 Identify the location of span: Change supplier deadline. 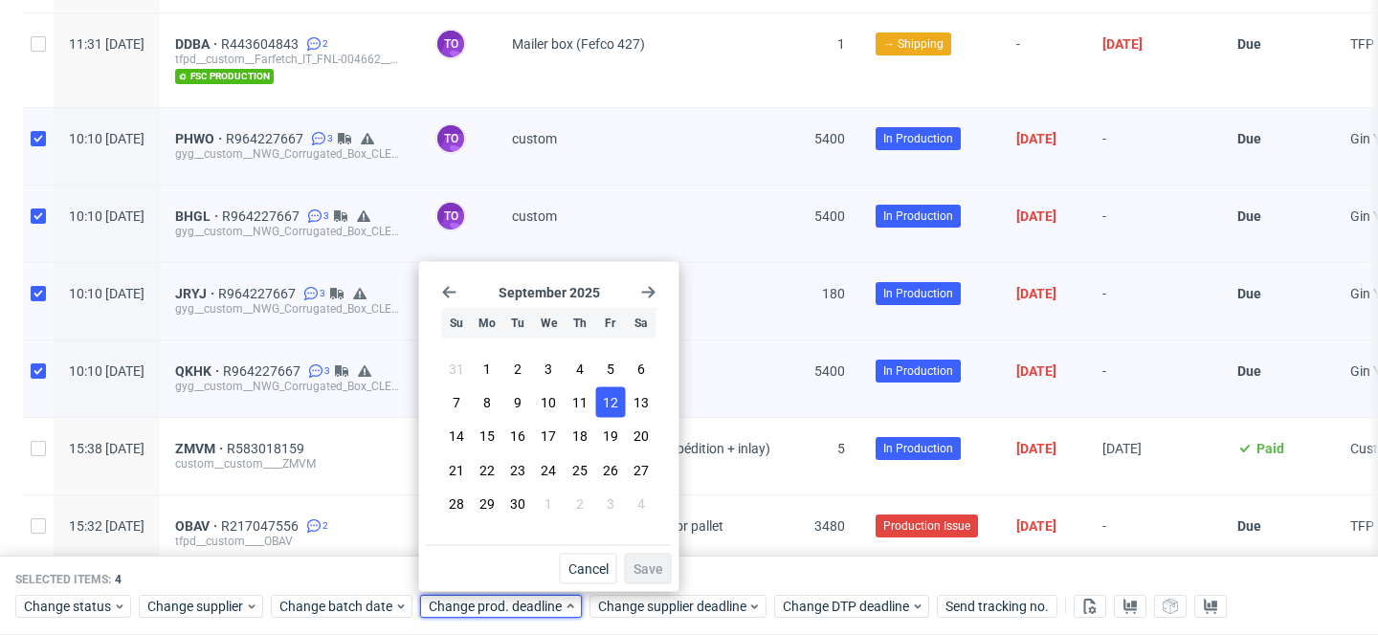
(673, 608).